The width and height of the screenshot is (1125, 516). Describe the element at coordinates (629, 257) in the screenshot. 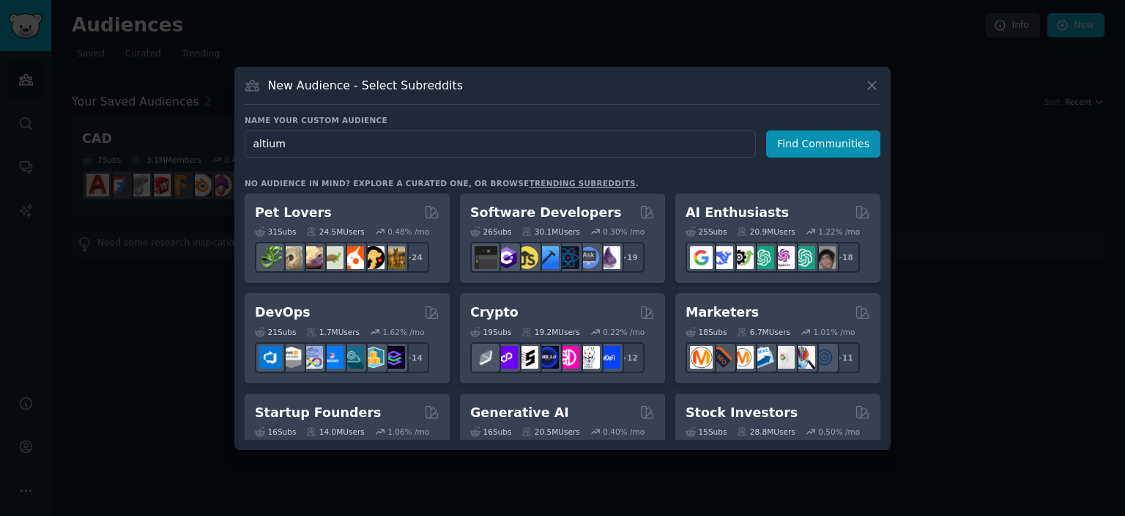

I see `div: + 19` at that location.